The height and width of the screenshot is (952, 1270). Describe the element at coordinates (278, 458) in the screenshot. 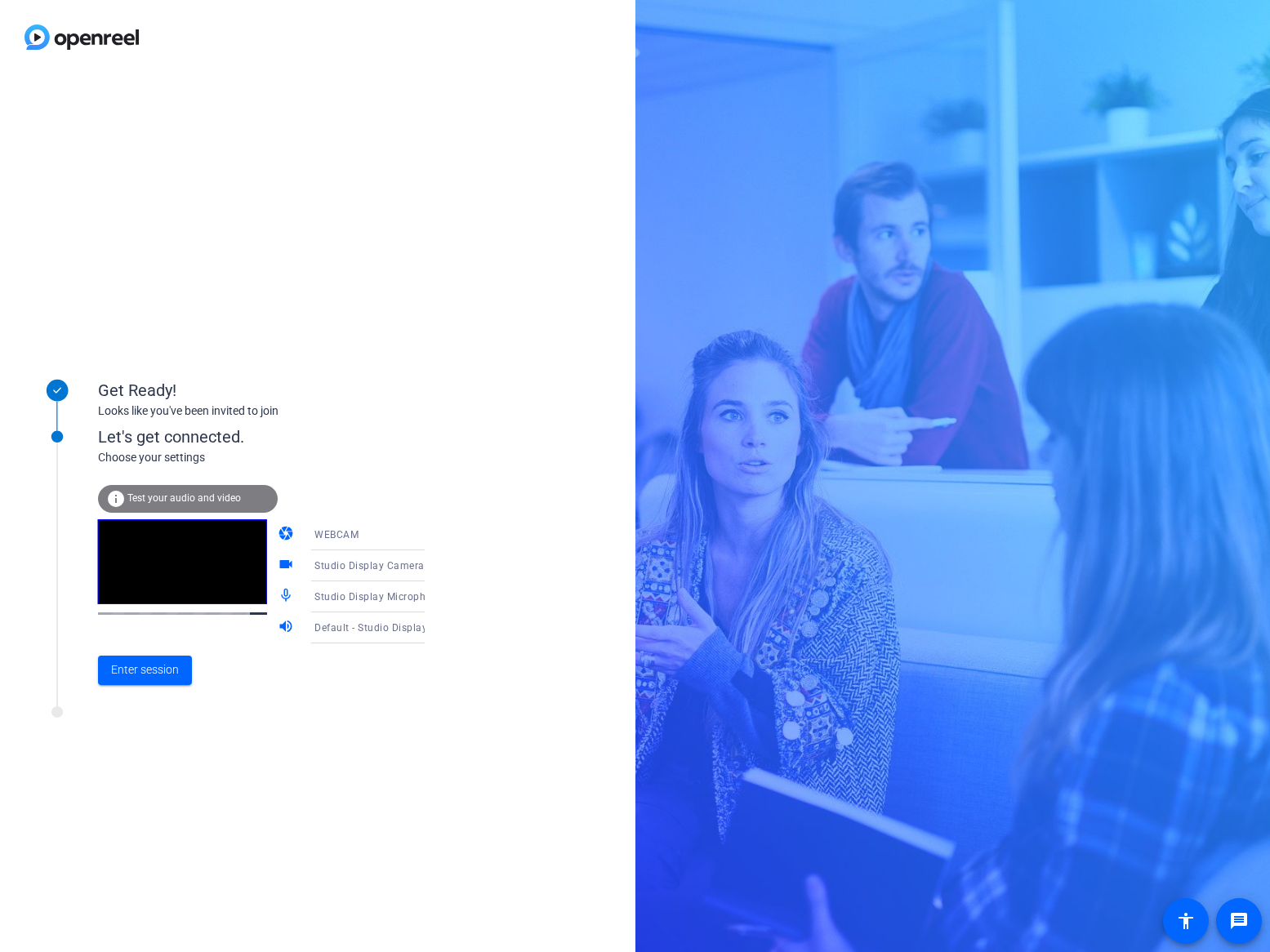

I see `div: Choose your settings` at that location.